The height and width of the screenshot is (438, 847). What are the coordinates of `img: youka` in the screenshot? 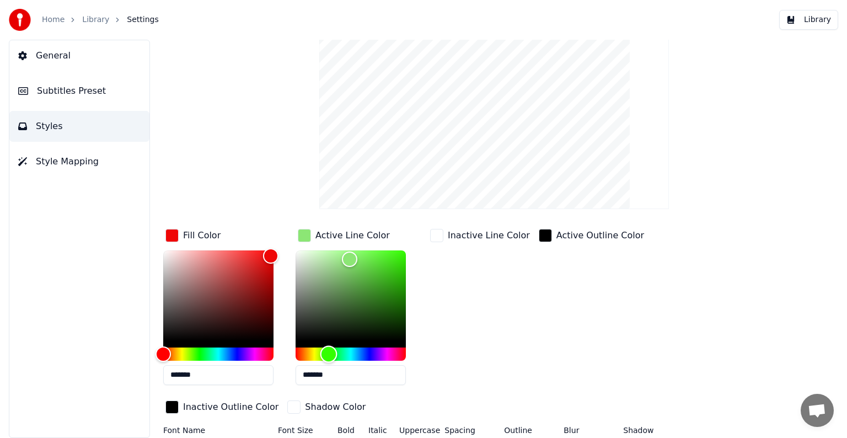 It's located at (20, 20).